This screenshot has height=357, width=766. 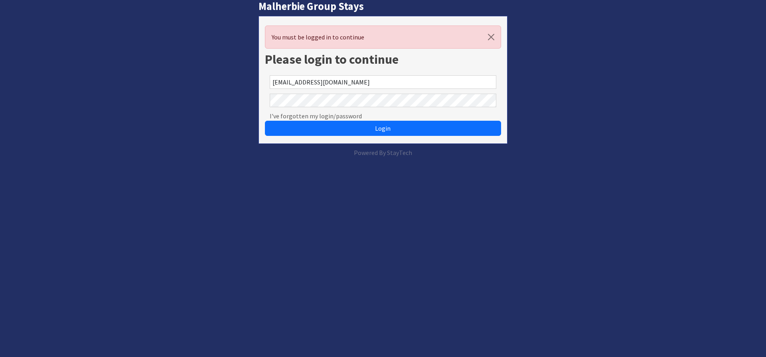 I want to click on button: Login, so click(x=383, y=128).